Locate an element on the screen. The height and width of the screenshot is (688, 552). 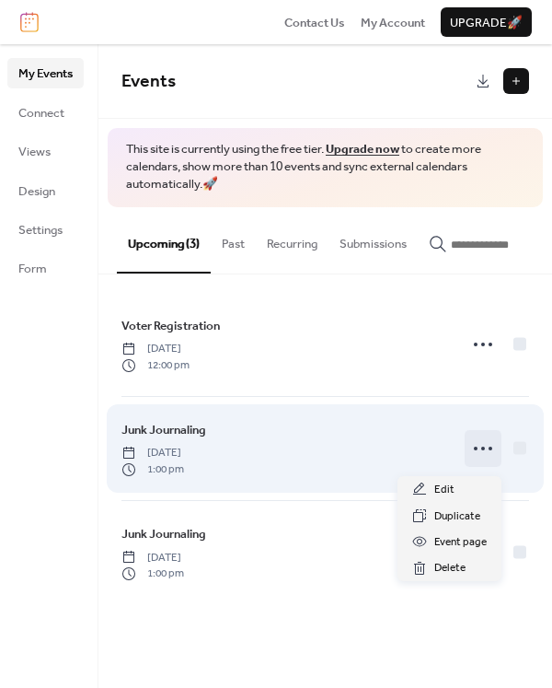
span: Delete is located at coordinates (450, 568).